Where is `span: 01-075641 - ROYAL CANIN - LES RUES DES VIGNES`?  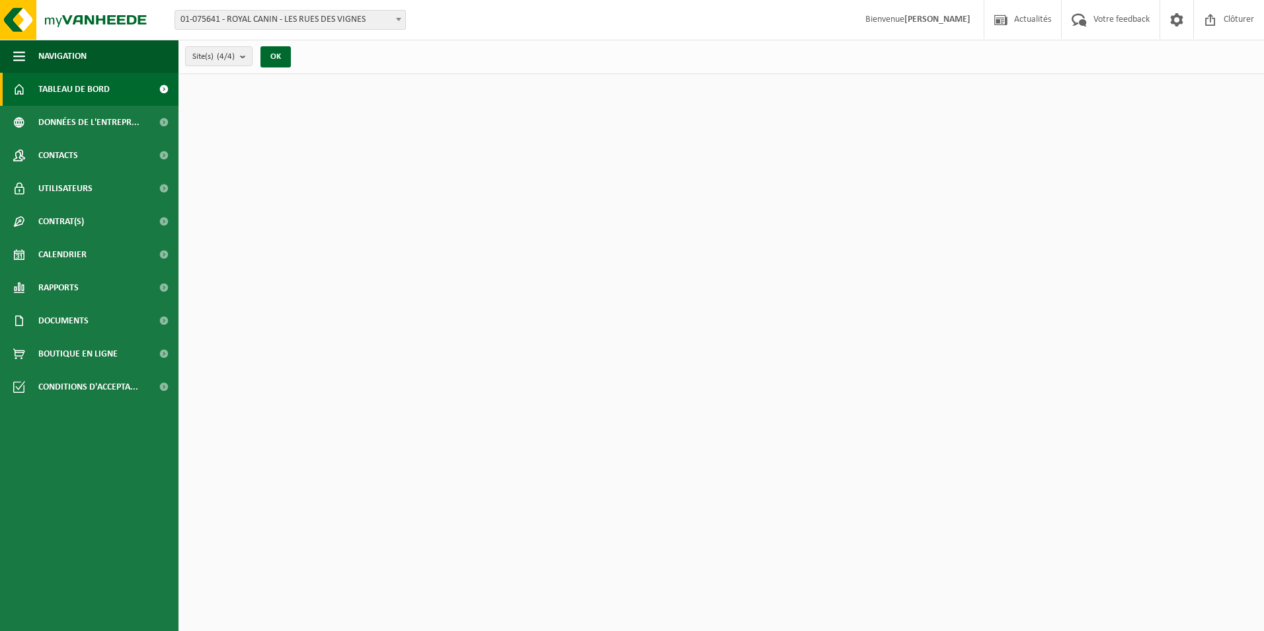 span: 01-075641 - ROYAL CANIN - LES RUES DES VIGNES is located at coordinates (290, 20).